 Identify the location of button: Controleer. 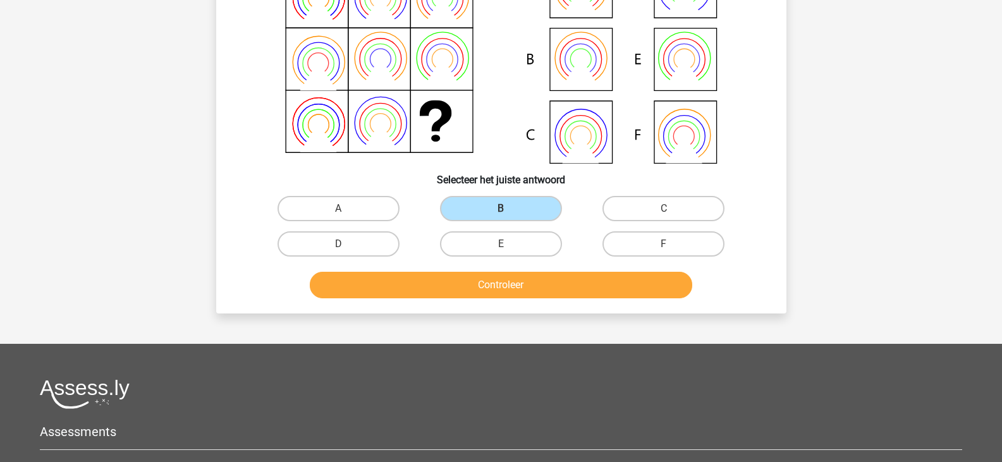
(501, 285).